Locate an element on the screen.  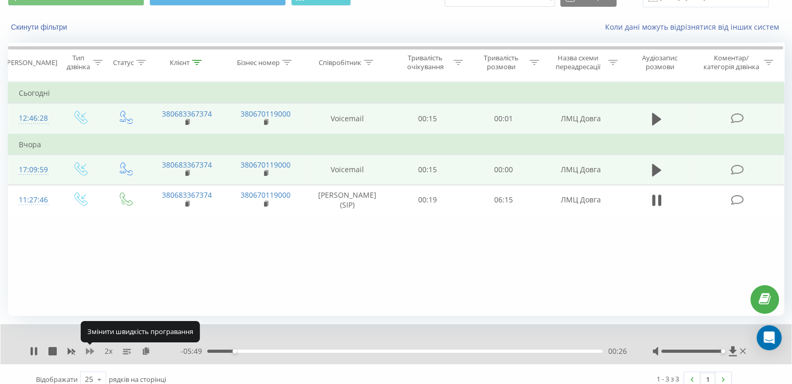
div: 17:09:59 is located at coordinates (32, 170).